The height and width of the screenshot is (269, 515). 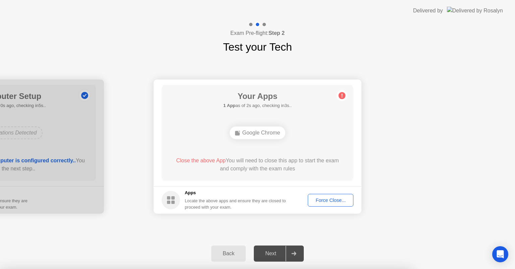 I want to click on h1: Test your Tech, so click(x=257, y=47).